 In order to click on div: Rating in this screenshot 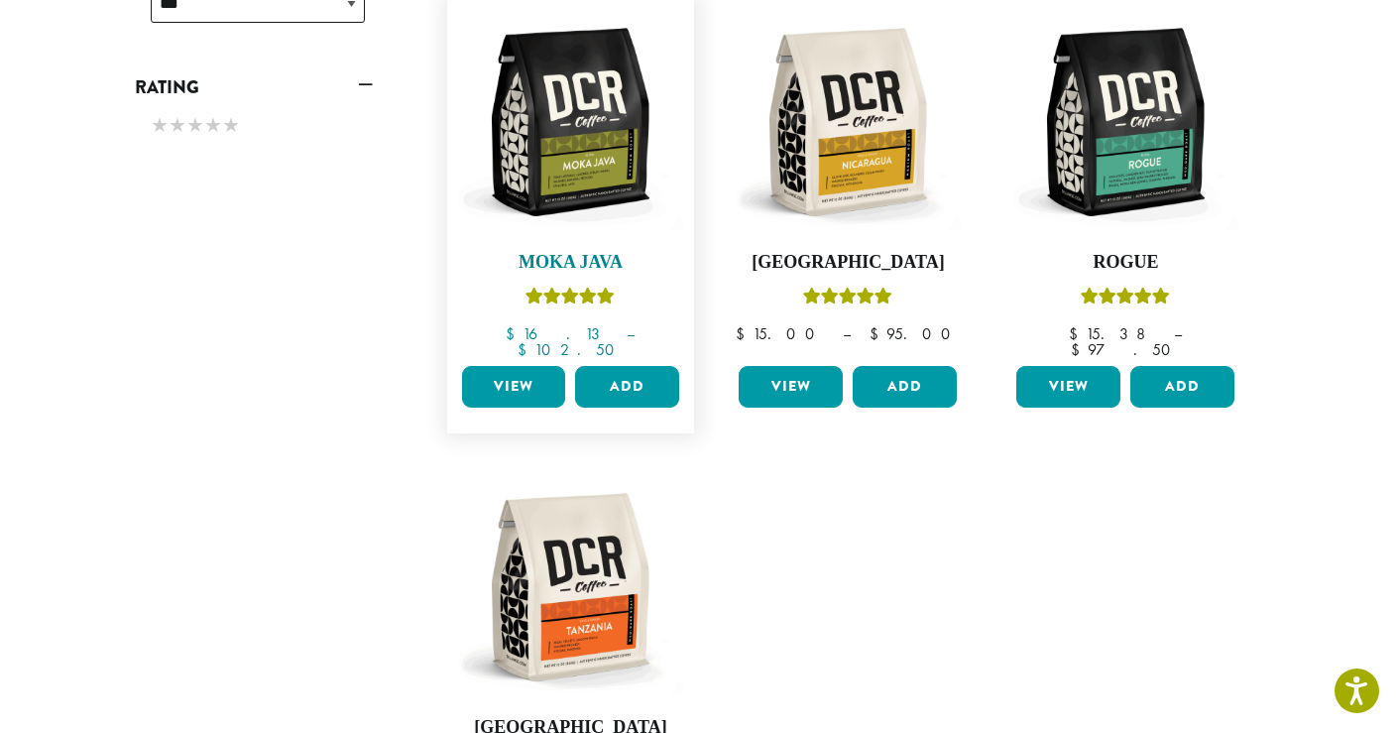, I will do `click(254, 127)`.